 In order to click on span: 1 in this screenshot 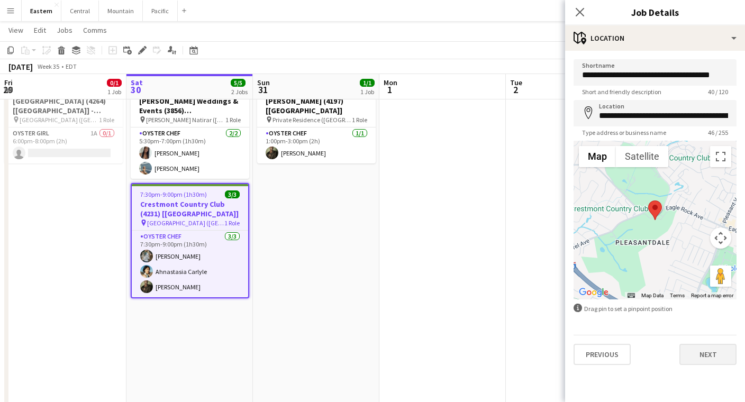, I will do `click(389, 89)`.